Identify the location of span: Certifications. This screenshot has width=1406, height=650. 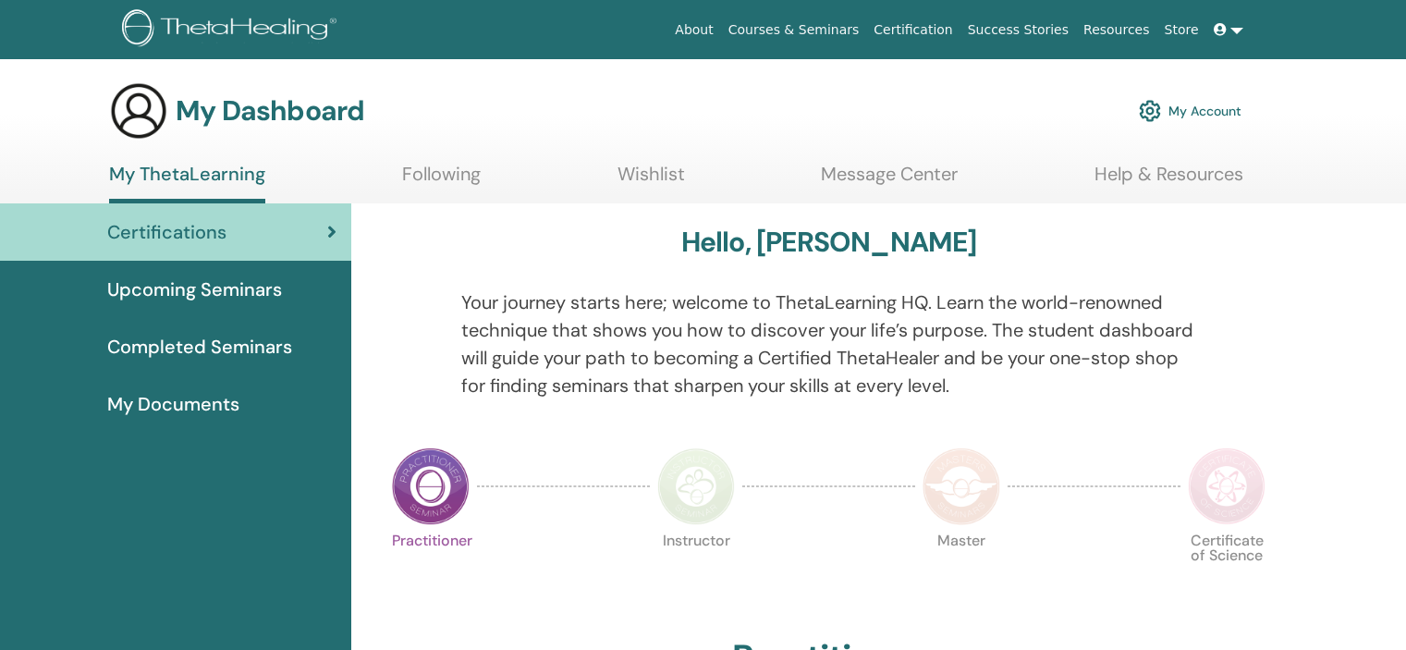
(166, 232).